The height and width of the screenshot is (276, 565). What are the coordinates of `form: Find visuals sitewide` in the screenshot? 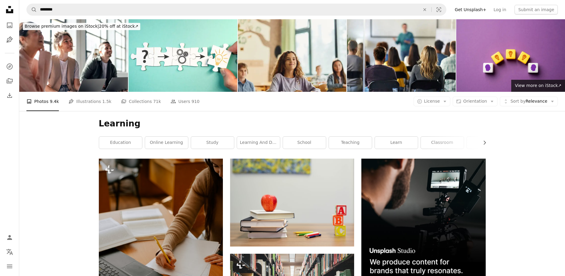 It's located at (237, 10).